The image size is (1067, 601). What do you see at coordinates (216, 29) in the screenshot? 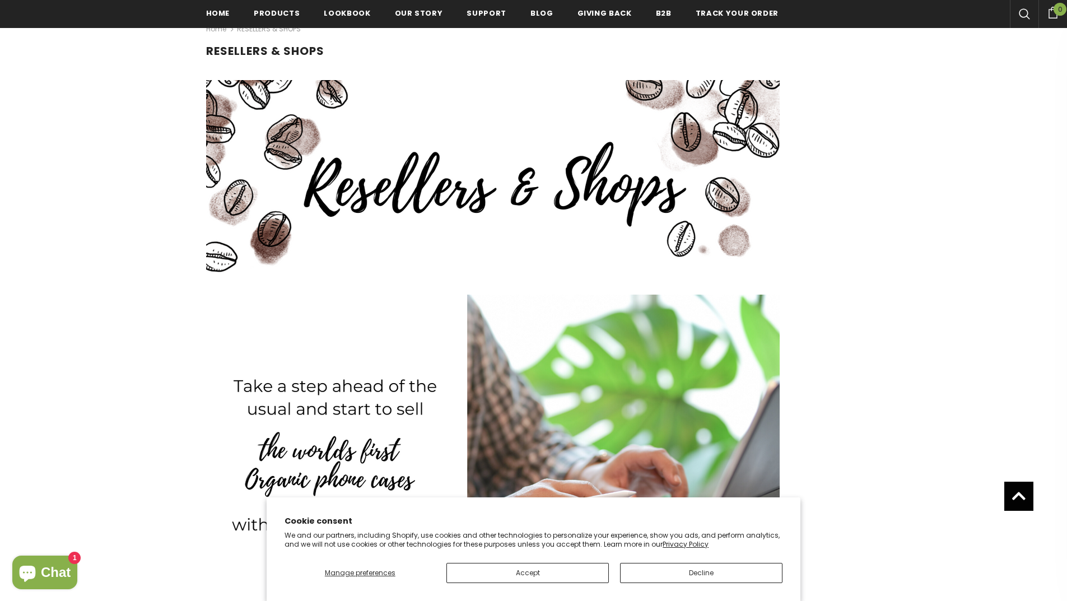
I see `a: Home` at bounding box center [216, 29].